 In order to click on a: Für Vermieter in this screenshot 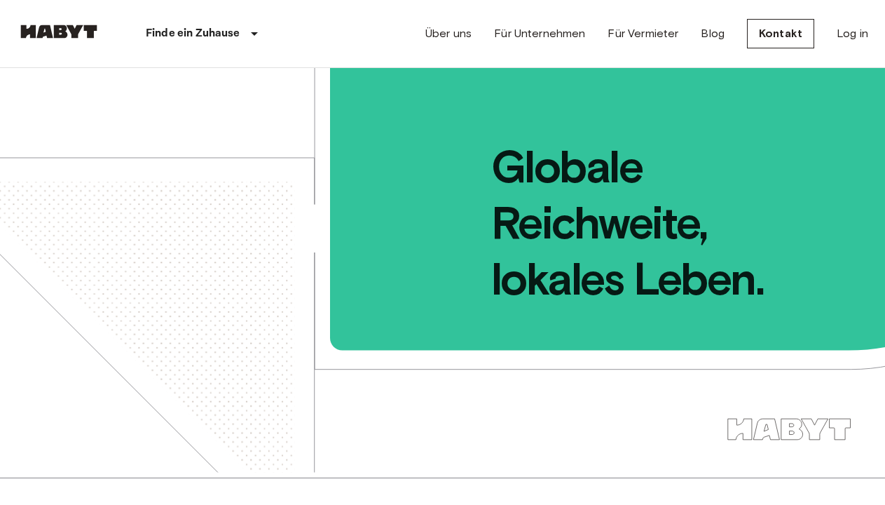, I will do `click(643, 34)`.